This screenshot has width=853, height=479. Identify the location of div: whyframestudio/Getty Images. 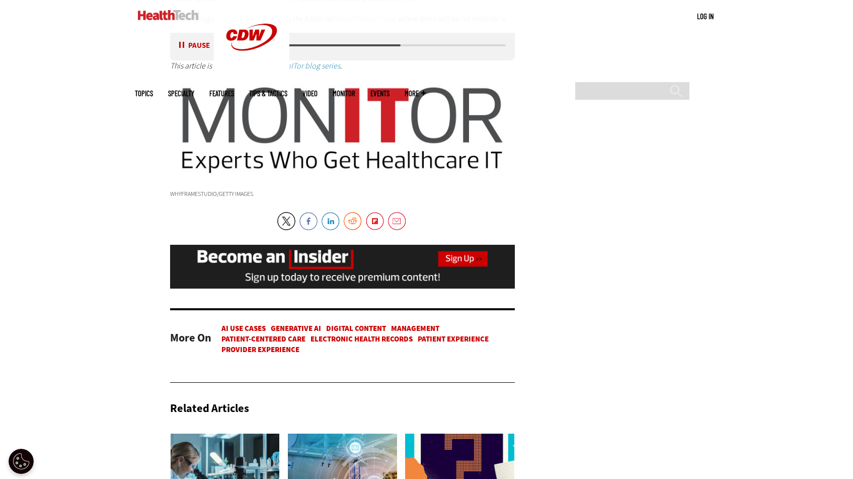
(343, 194).